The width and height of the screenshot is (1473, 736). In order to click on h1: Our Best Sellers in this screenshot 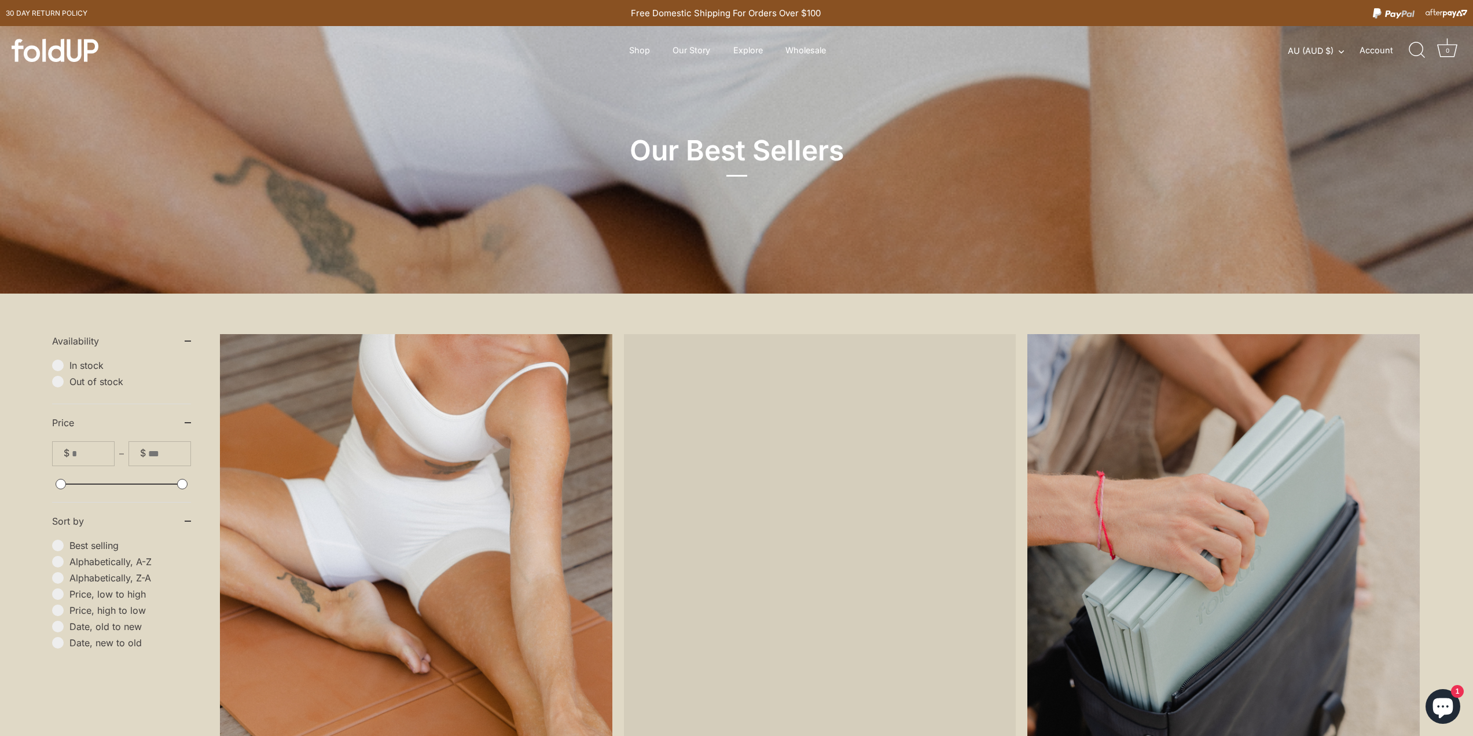, I will do `click(737, 155)`.